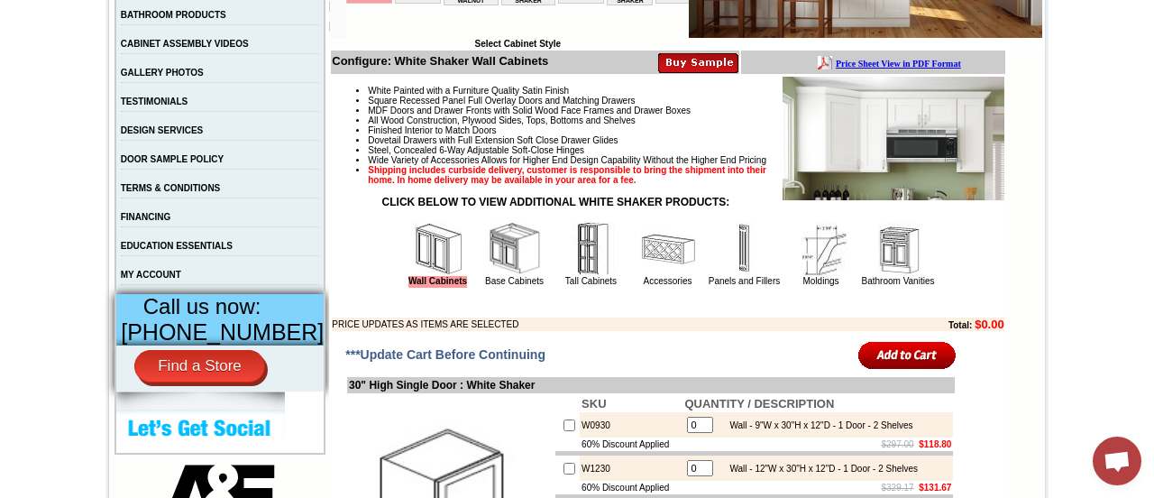 This screenshot has height=498, width=1154. I want to click on a: Moldings, so click(820, 280).